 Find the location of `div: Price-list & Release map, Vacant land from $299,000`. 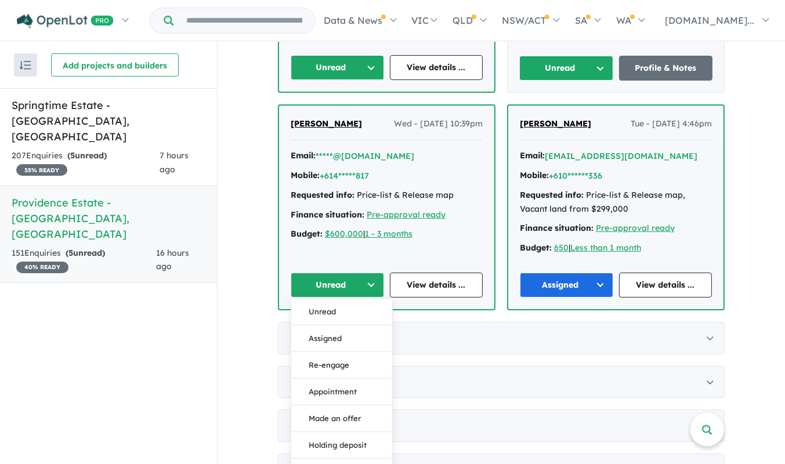

div: Price-list & Release map, Vacant land from $299,000 is located at coordinates (615, 202).